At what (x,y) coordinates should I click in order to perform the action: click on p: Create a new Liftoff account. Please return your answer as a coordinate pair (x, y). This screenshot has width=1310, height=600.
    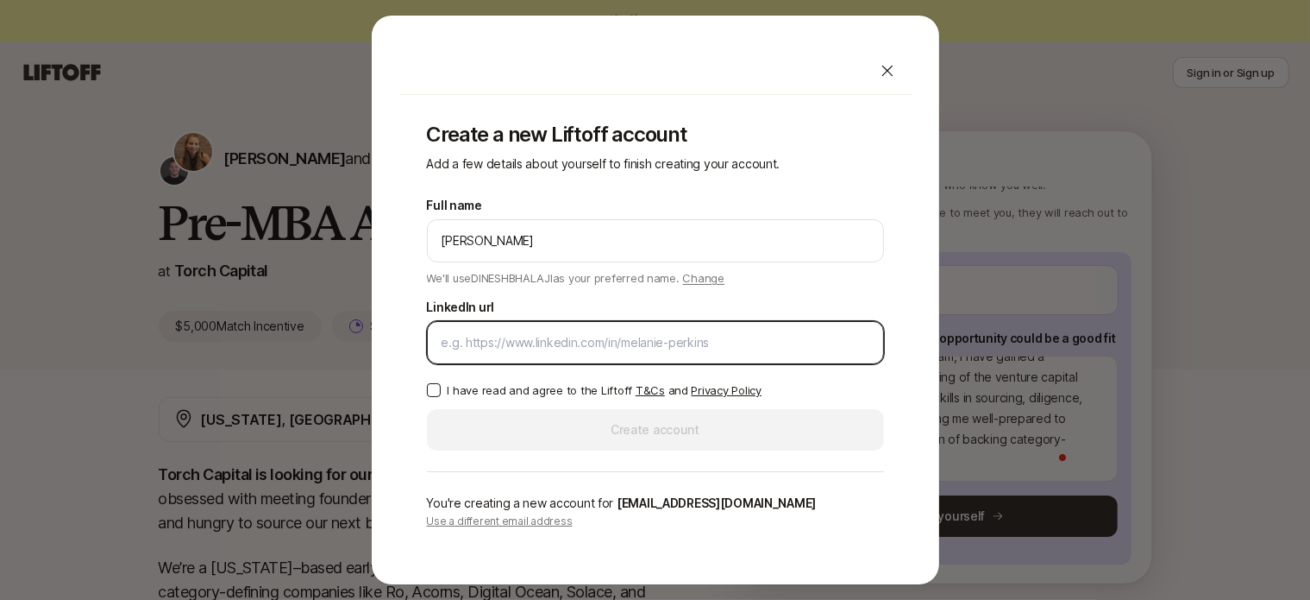
    Looking at the image, I should click on (656, 135).